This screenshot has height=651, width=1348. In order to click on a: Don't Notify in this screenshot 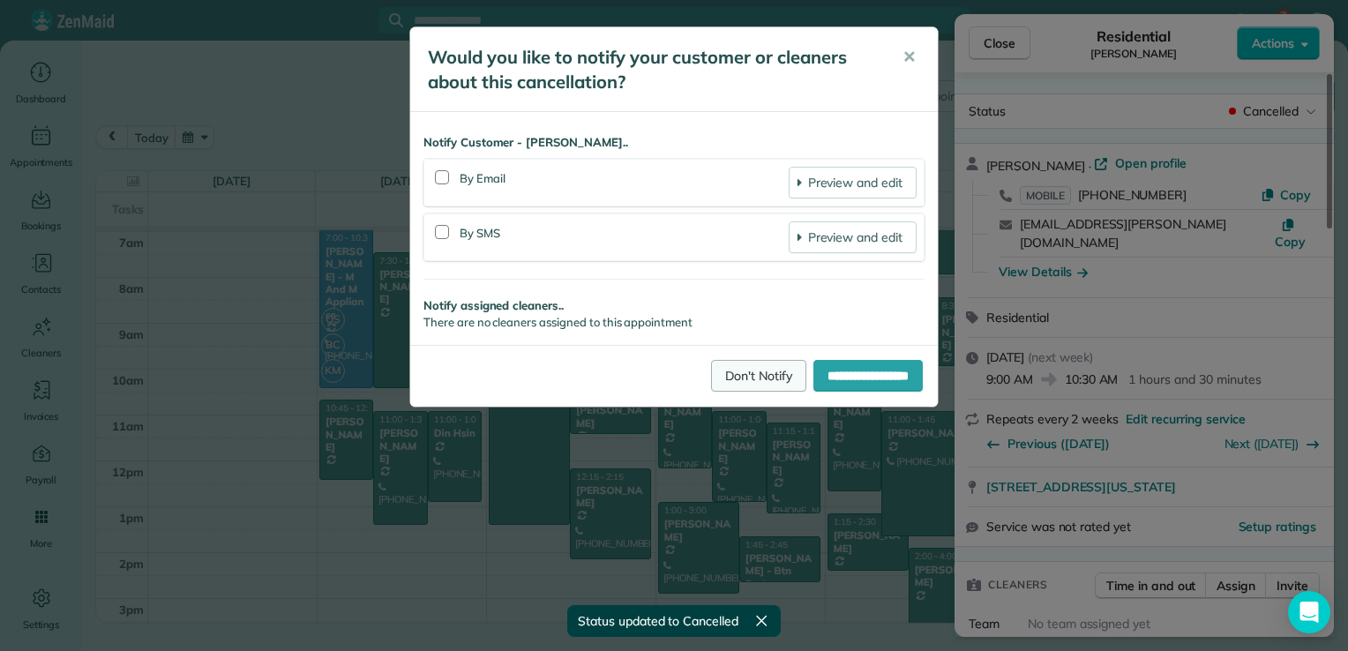, I will do `click(759, 376)`.